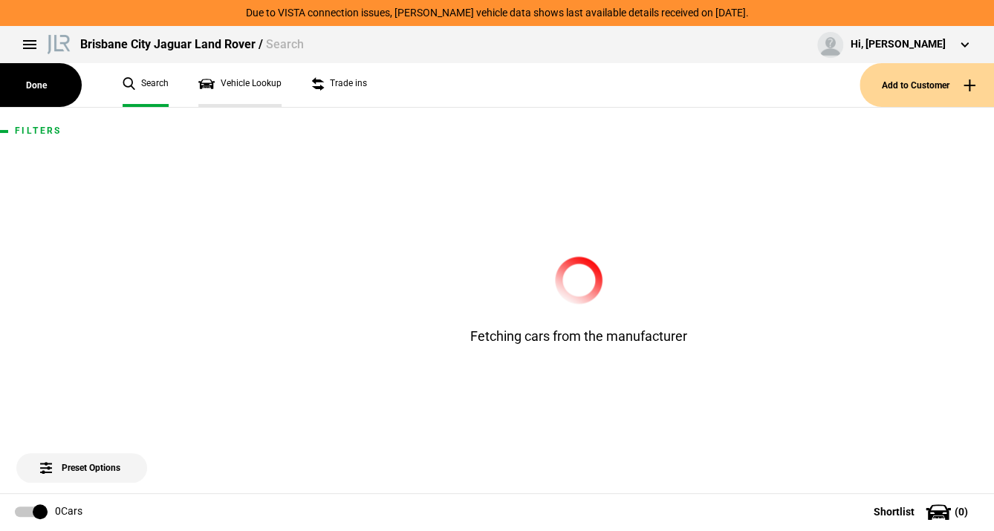 The width and height of the screenshot is (994, 531). Describe the element at coordinates (59, 43) in the screenshot. I see `img: landrover.png` at that location.